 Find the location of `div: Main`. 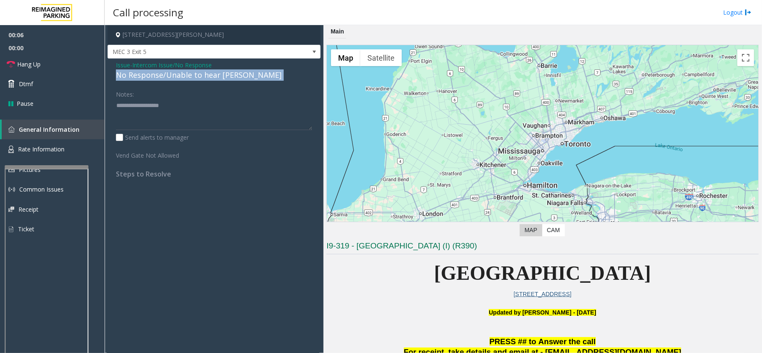

div: Main is located at coordinates (337, 32).